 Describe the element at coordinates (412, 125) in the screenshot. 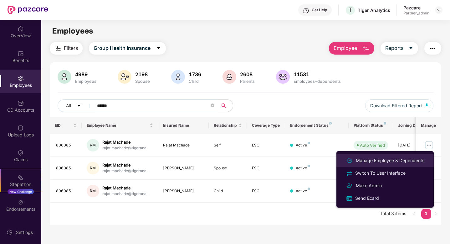

I see `th: Joining Date` at that location.